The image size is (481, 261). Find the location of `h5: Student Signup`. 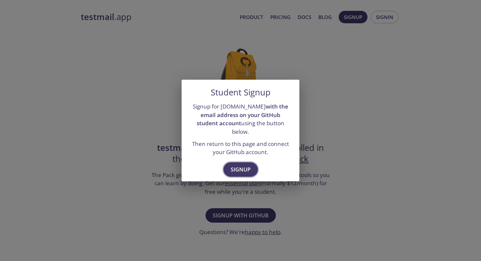

h5: Student Signup is located at coordinates (241, 92).